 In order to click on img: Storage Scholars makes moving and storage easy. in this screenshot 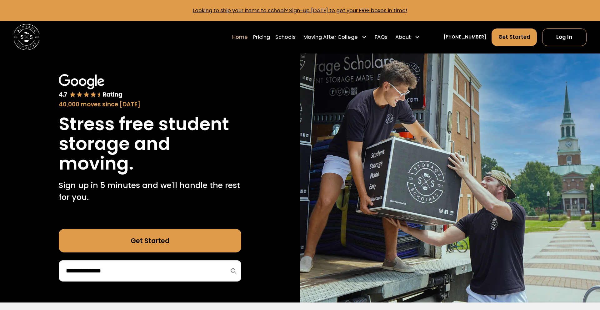, I will do `click(450, 178)`.